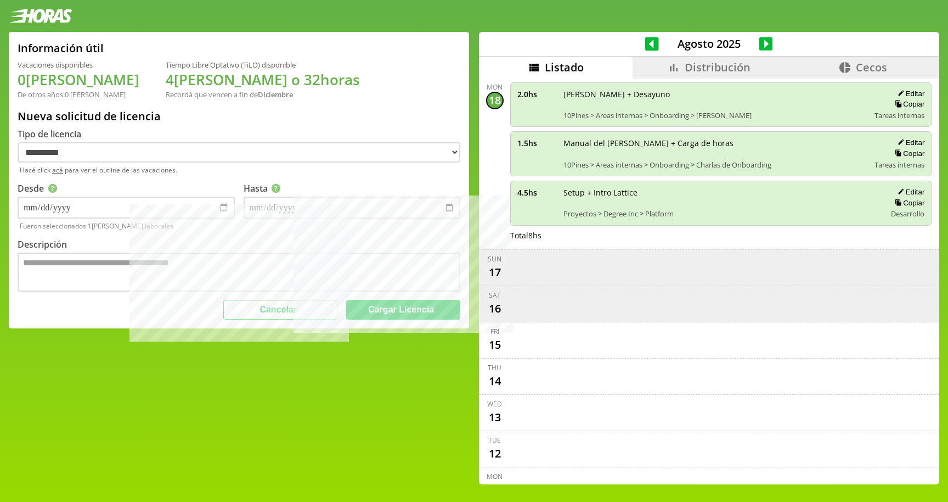 This screenshot has height=502, width=948. I want to click on span: 4.5 hs, so click(537, 192).